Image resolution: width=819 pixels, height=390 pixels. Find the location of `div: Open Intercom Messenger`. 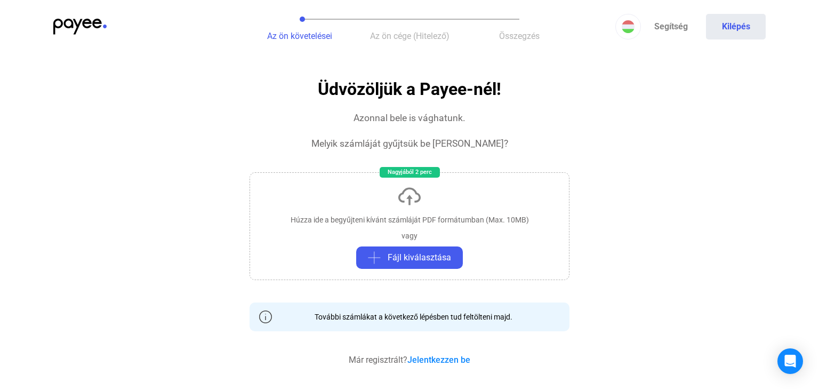

div: Open Intercom Messenger is located at coordinates (790, 361).